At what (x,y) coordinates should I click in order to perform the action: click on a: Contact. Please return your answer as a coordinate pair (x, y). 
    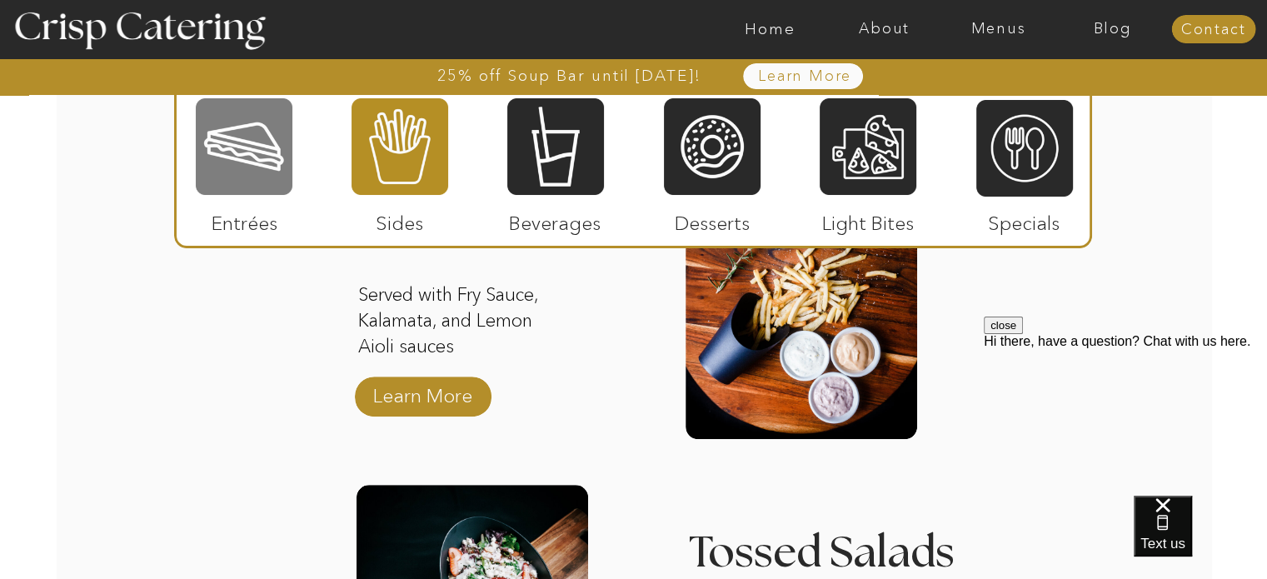
    Looking at the image, I should click on (1213, 30).